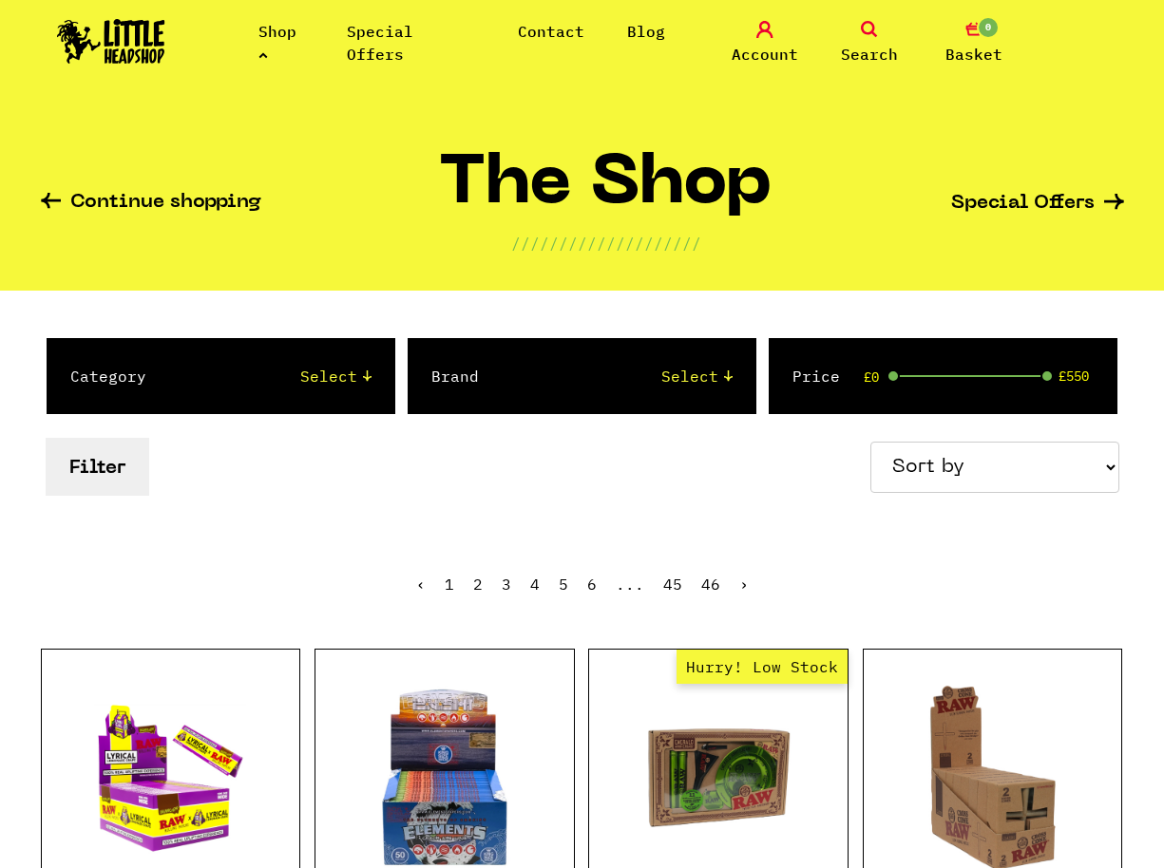 Image resolution: width=1164 pixels, height=868 pixels. What do you see at coordinates (673, 584) in the screenshot?
I see `a: 45` at bounding box center [673, 584].